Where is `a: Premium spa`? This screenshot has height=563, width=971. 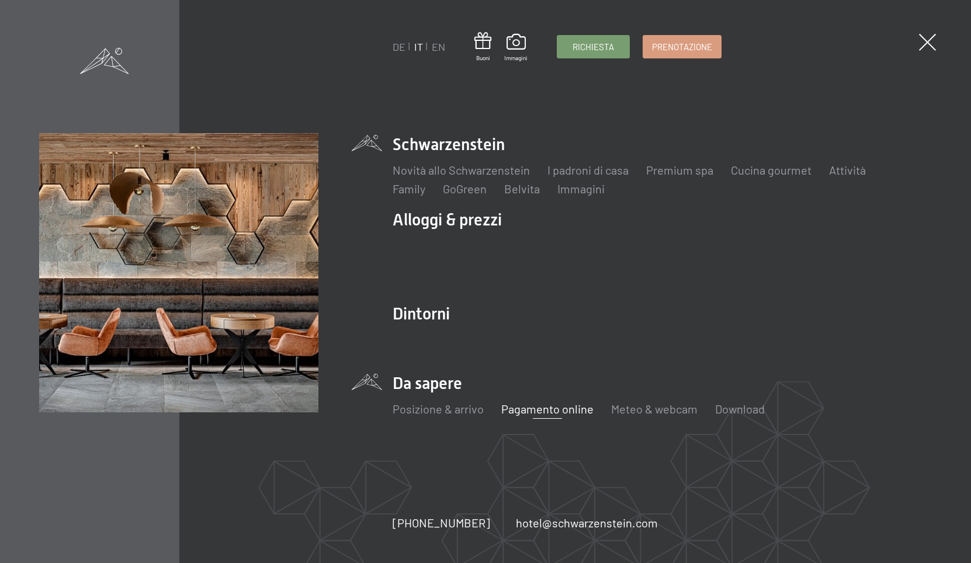 a: Premium spa is located at coordinates (679, 170).